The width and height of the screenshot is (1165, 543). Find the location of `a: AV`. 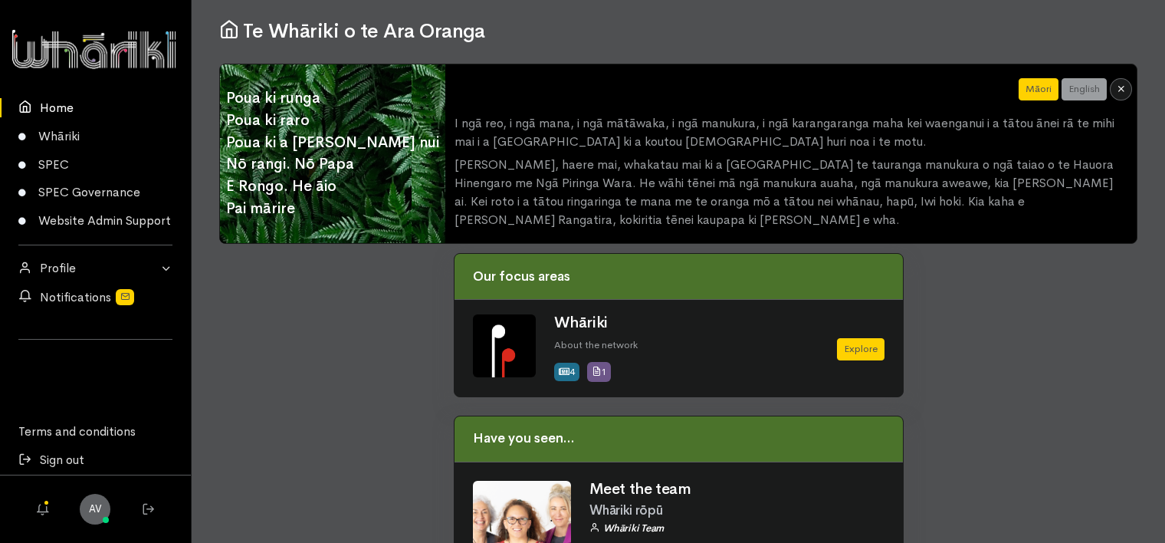

a: AV is located at coordinates (95, 509).